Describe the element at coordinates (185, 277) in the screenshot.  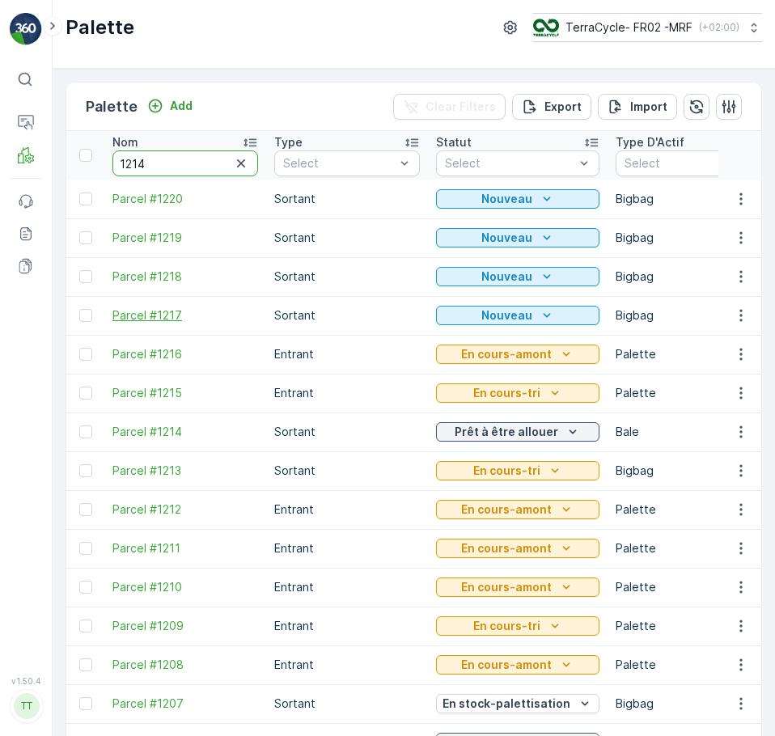
I see `span: Parcel #1218` at that location.